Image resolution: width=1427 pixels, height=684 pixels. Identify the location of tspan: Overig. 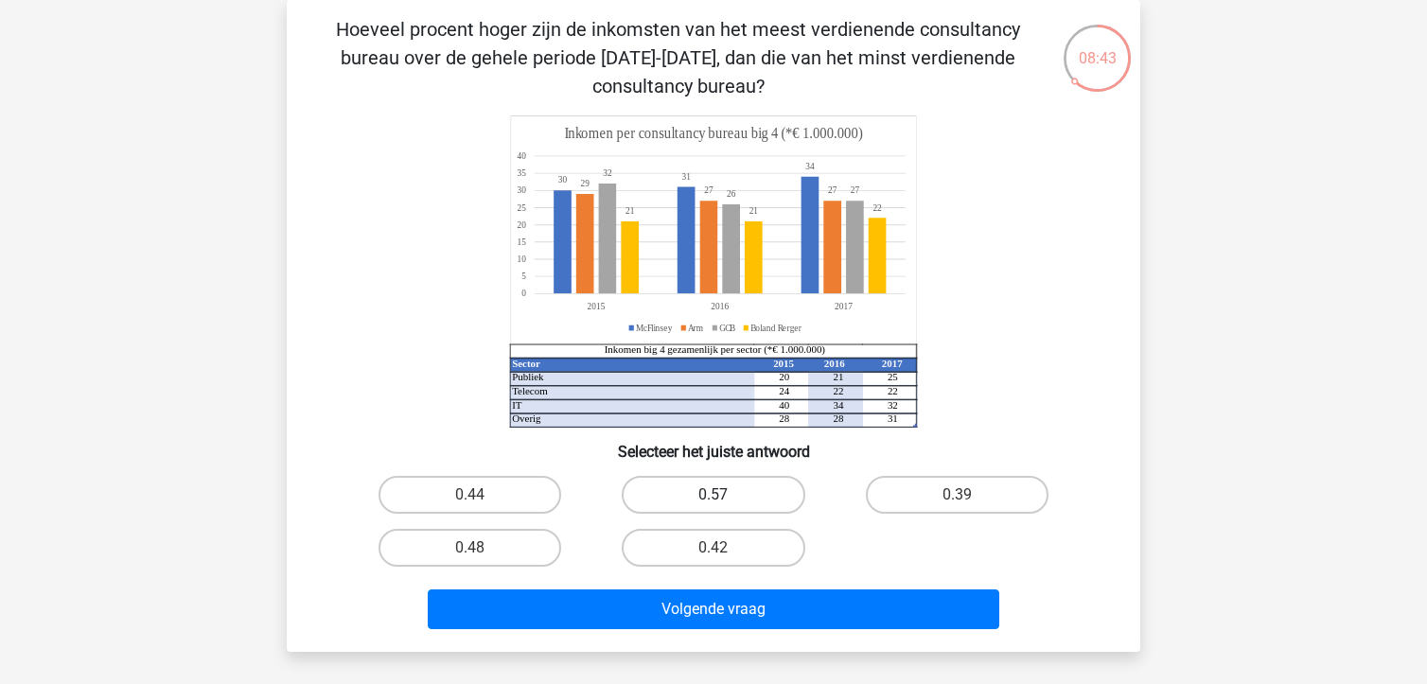
(526, 418).